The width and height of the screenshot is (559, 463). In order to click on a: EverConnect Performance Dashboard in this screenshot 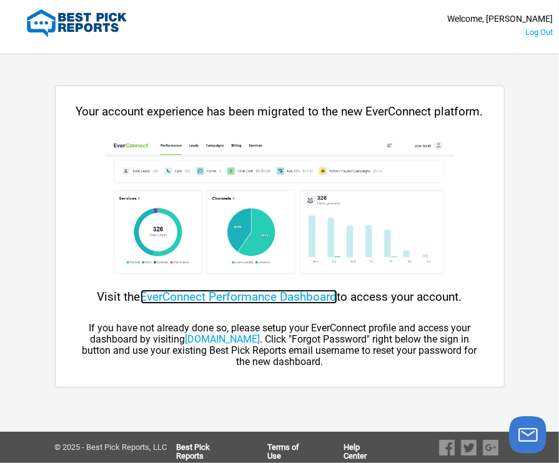, I will do `click(239, 297)`.